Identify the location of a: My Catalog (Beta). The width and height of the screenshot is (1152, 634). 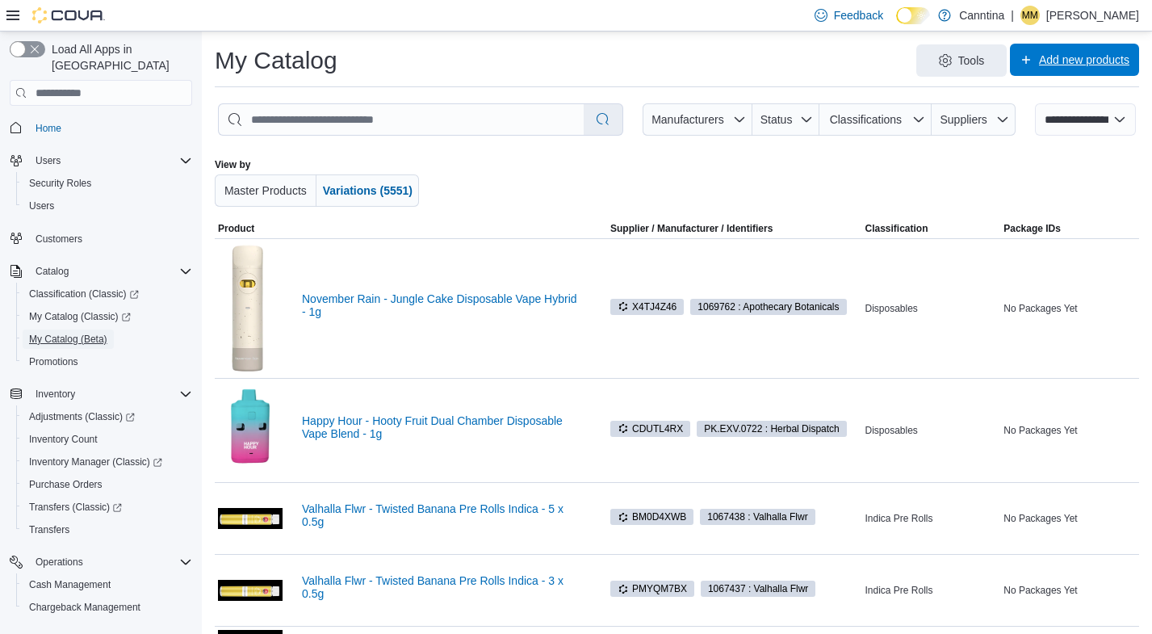
(68, 339).